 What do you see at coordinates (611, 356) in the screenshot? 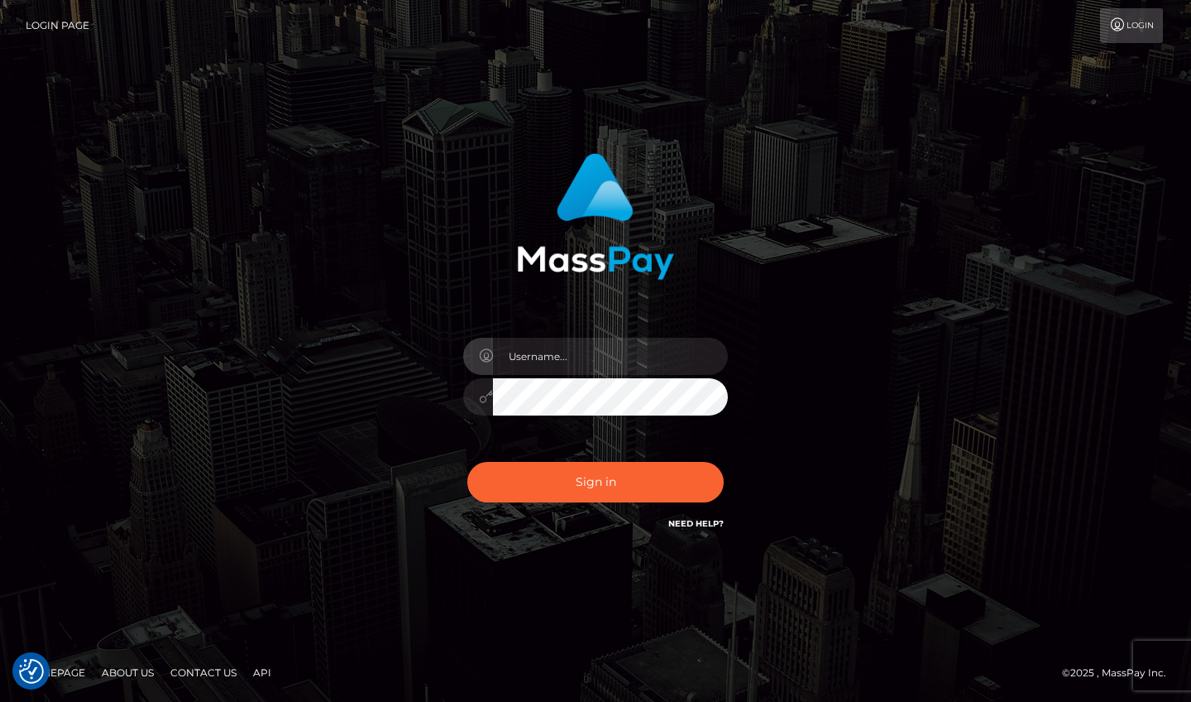
I see `input: Username...` at bounding box center [611, 356].